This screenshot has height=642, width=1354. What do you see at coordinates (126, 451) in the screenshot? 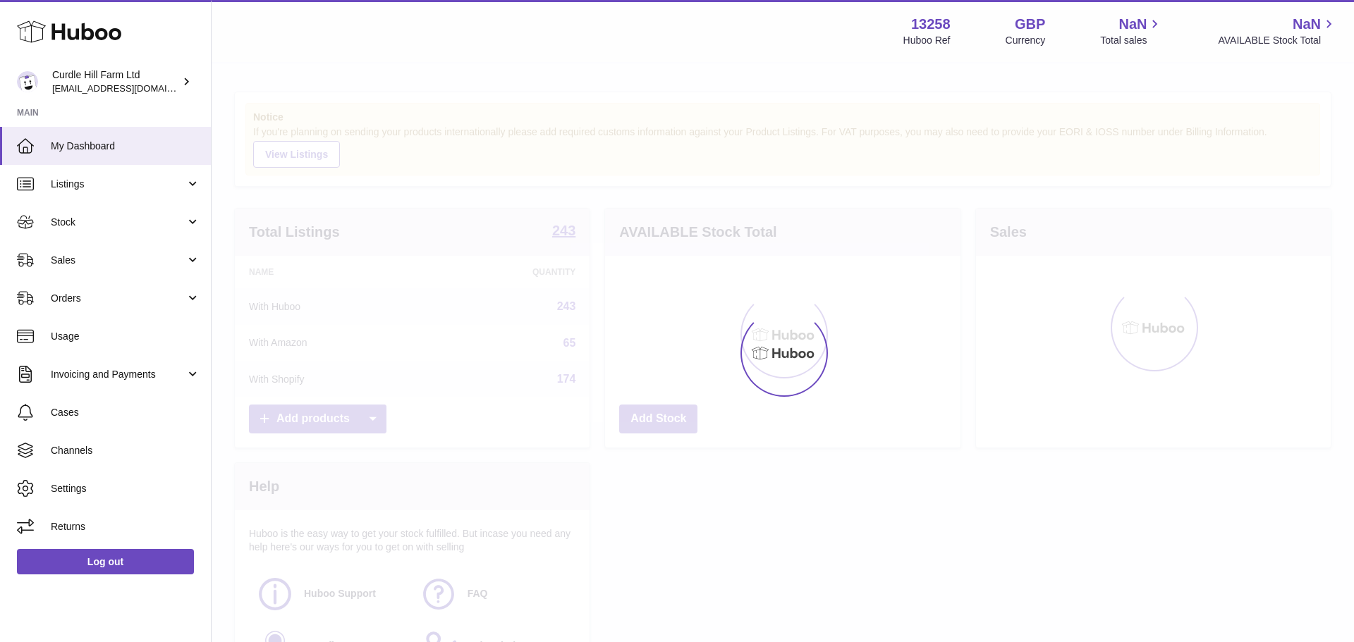
I see `span: Channels` at bounding box center [126, 451].